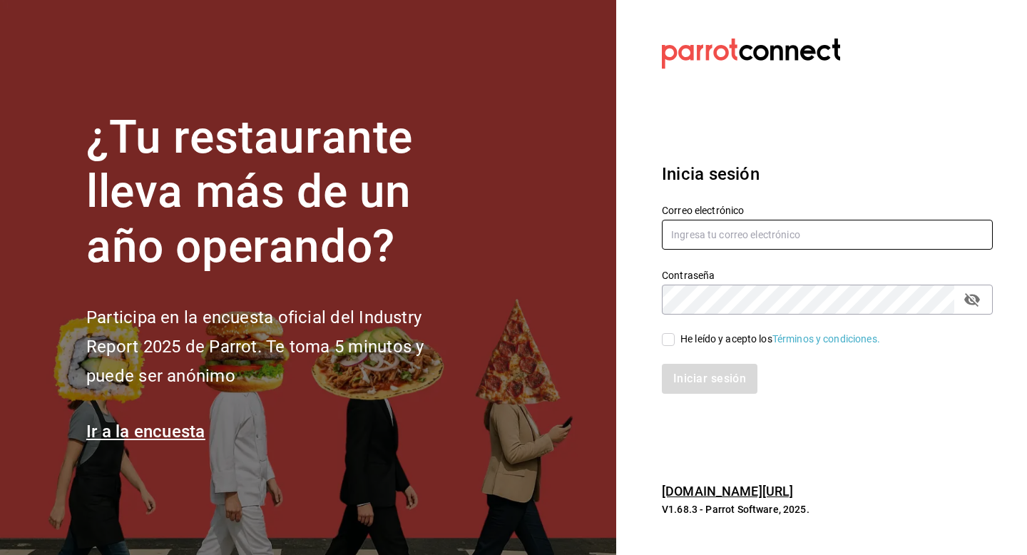 The width and height of the screenshot is (1027, 555). I want to click on label: Correo electrónico, so click(827, 210).